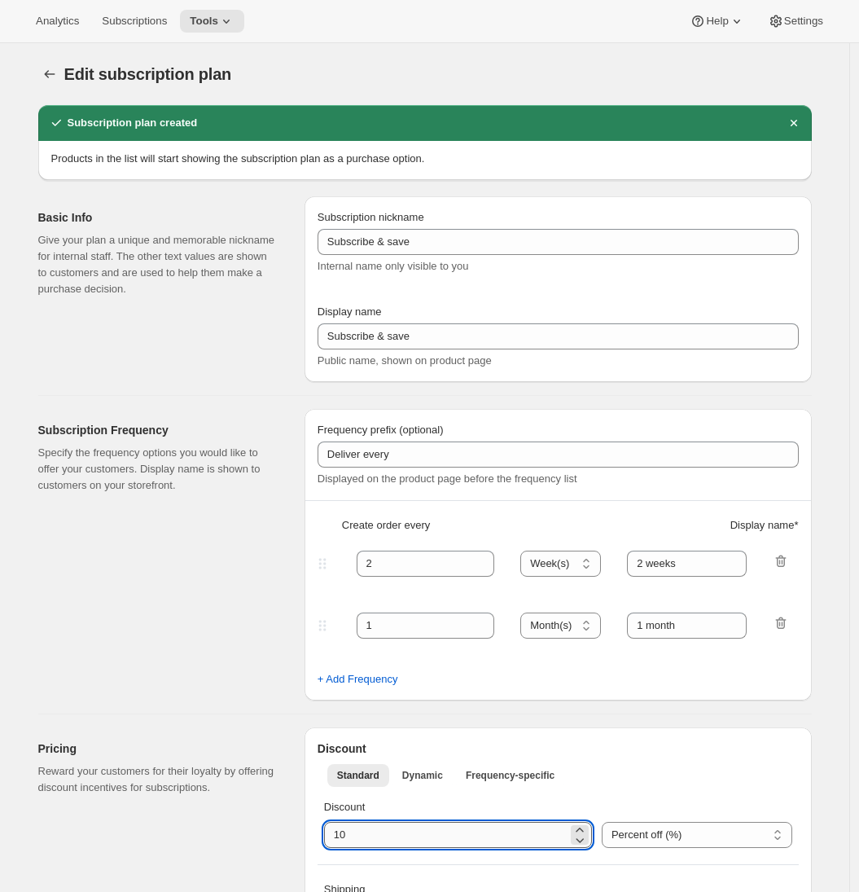  I want to click on h2: Subscription Frequency, so click(158, 430).